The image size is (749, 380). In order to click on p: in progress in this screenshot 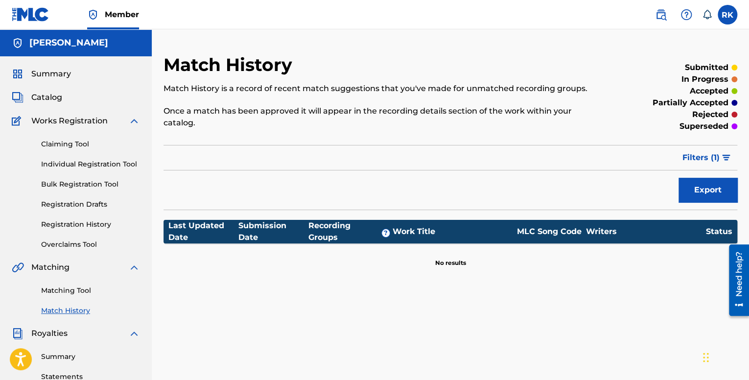, I will do `click(704, 79)`.